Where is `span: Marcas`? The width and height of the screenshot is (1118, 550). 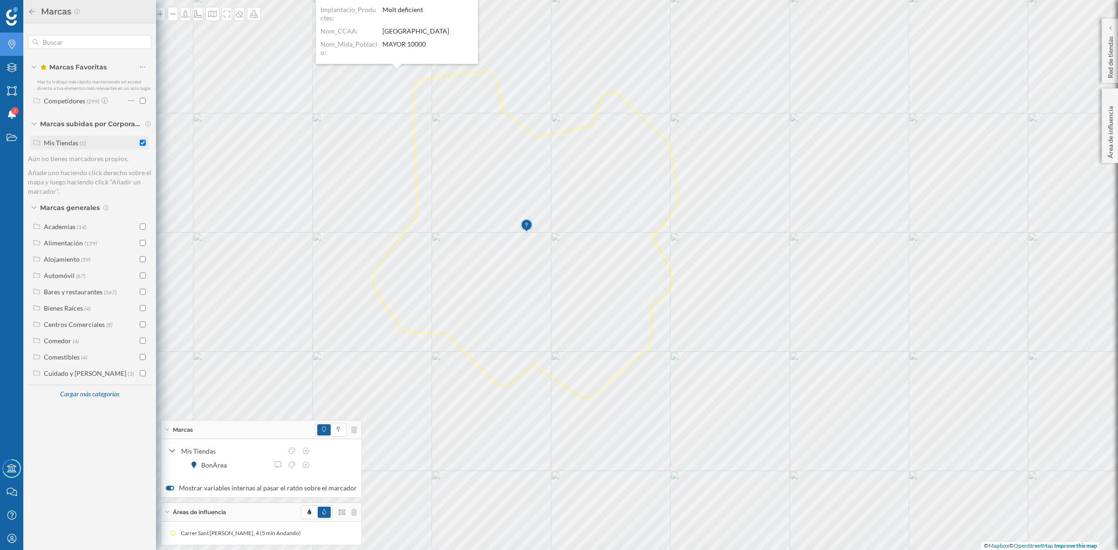 span: Marcas is located at coordinates (183, 430).